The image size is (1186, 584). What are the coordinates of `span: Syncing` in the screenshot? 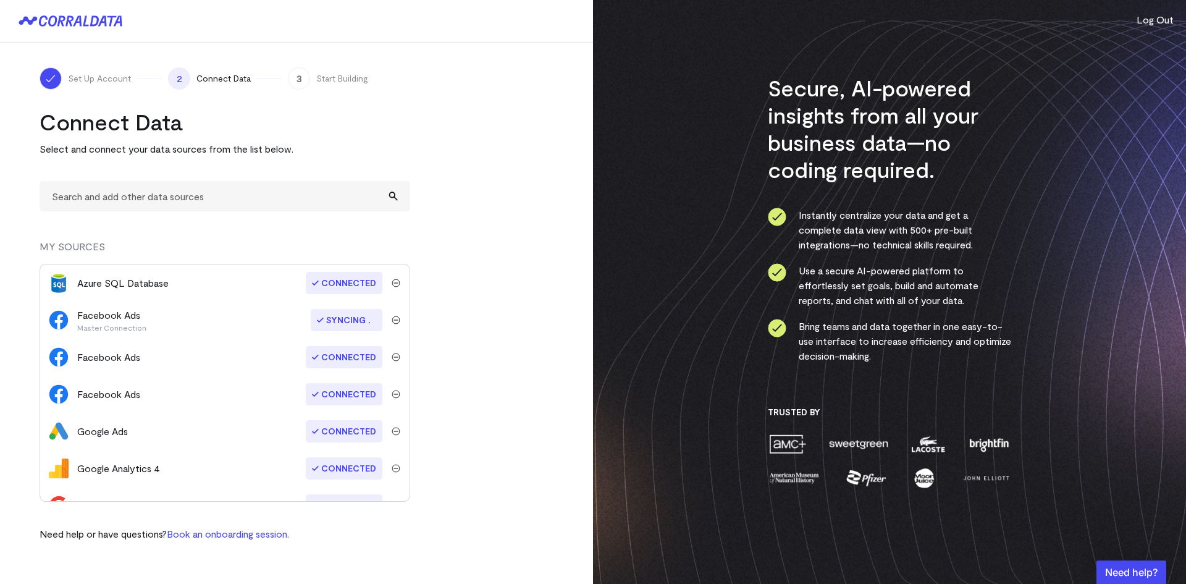 It's located at (347, 320).